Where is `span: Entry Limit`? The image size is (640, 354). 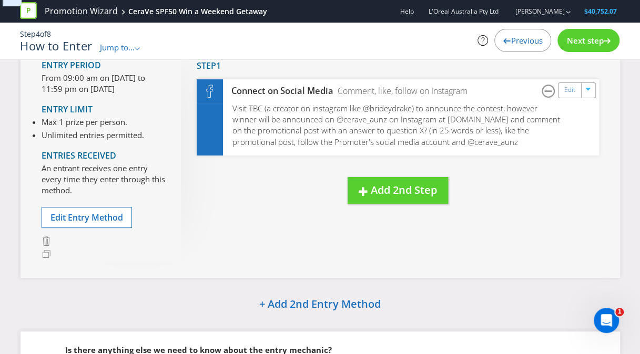 span: Entry Limit is located at coordinates (67, 109).